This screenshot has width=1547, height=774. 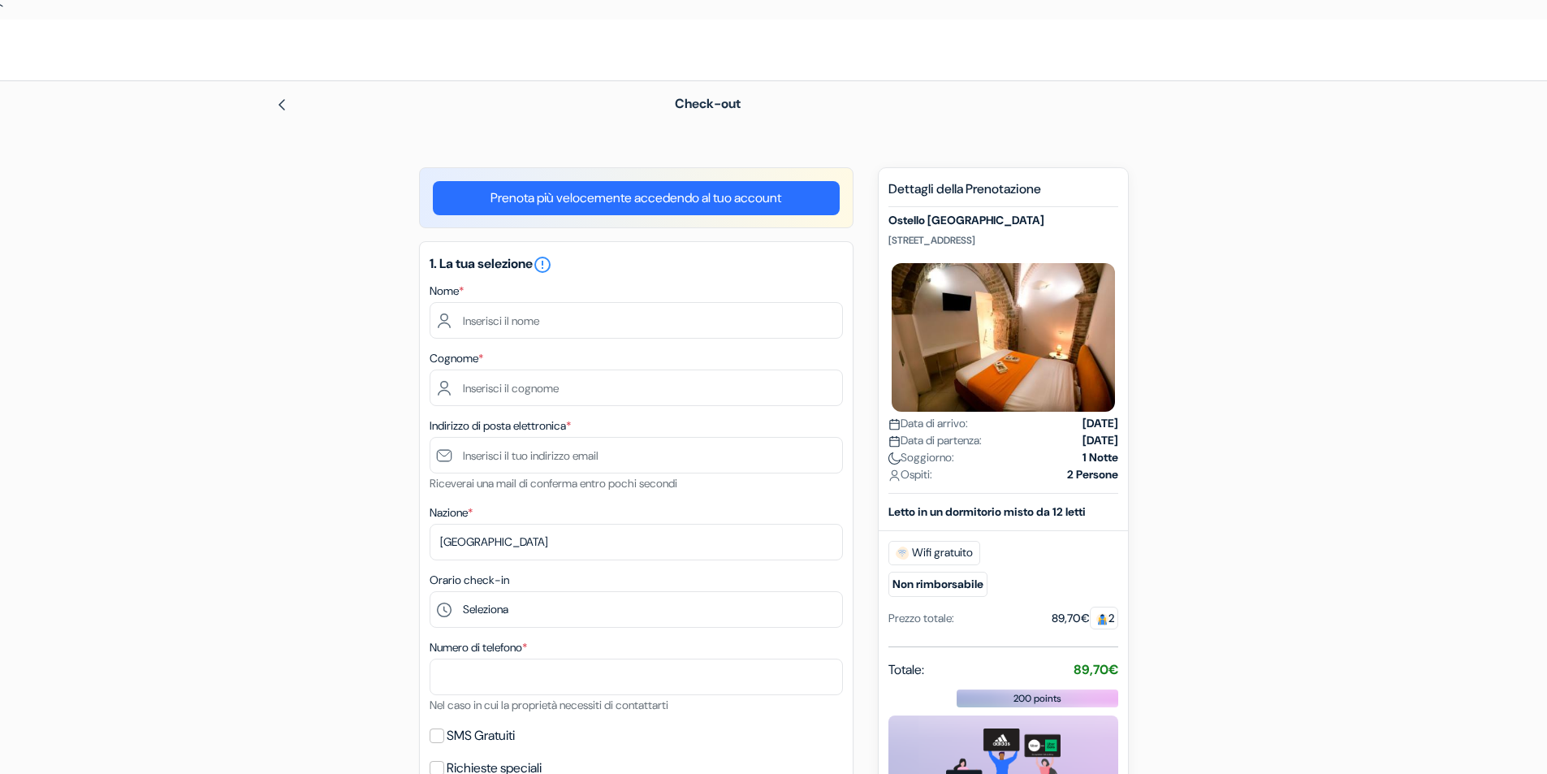 What do you see at coordinates (451, 512) in the screenshot?
I see `label: Nazione` at bounding box center [451, 512].